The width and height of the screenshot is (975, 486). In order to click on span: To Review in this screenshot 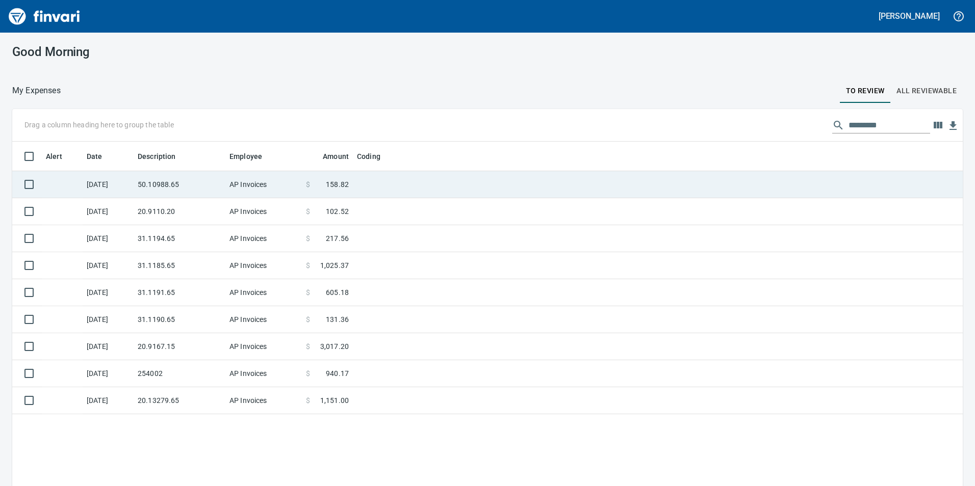, I will do `click(865, 91)`.